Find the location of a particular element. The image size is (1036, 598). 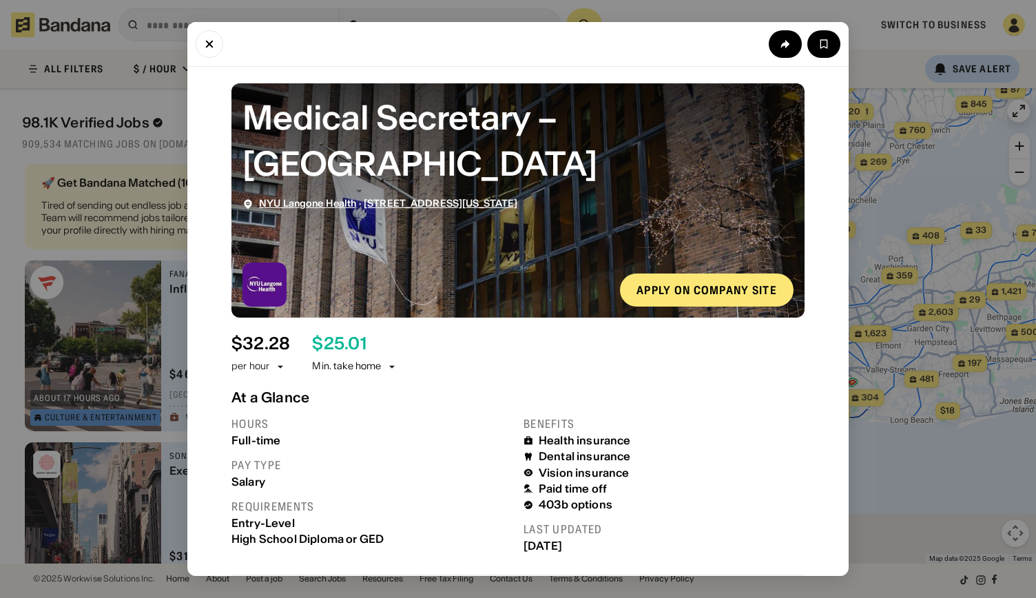

span: NYU Langone Health is located at coordinates (308, 203).